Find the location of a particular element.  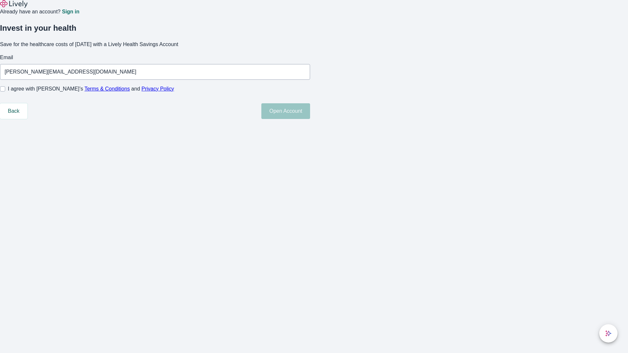

div: Sign in is located at coordinates (70, 12).